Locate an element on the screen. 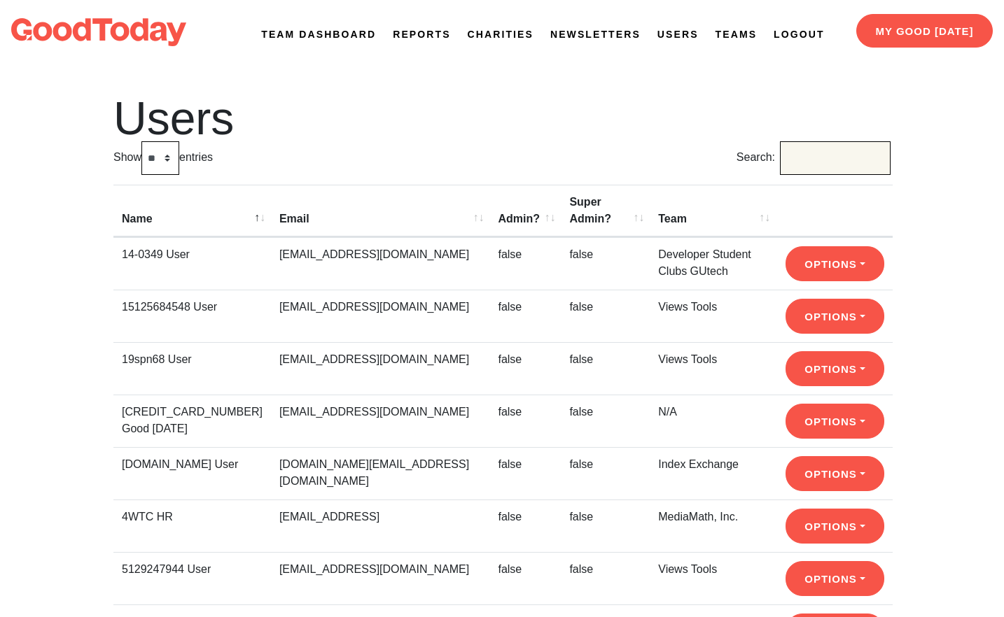  label: Search: is located at coordinates (813, 158).